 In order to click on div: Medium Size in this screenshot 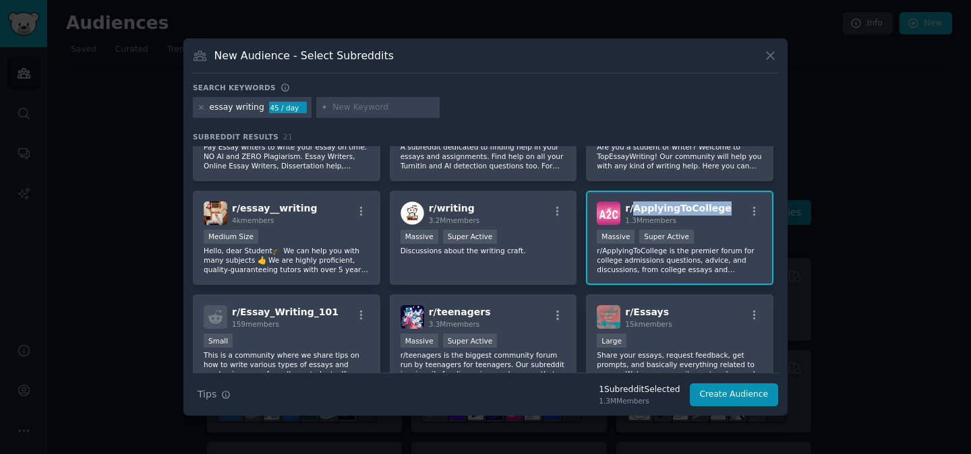, I will do `click(231, 237)`.